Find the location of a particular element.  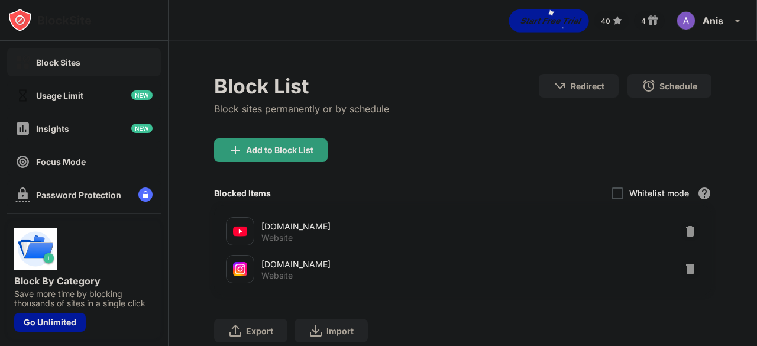

div: Password Protection is located at coordinates (79, 194).